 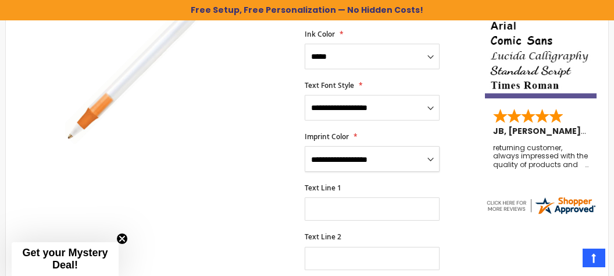 What do you see at coordinates (323, 187) in the screenshot?
I see `span: Text Line 1` at bounding box center [323, 187].